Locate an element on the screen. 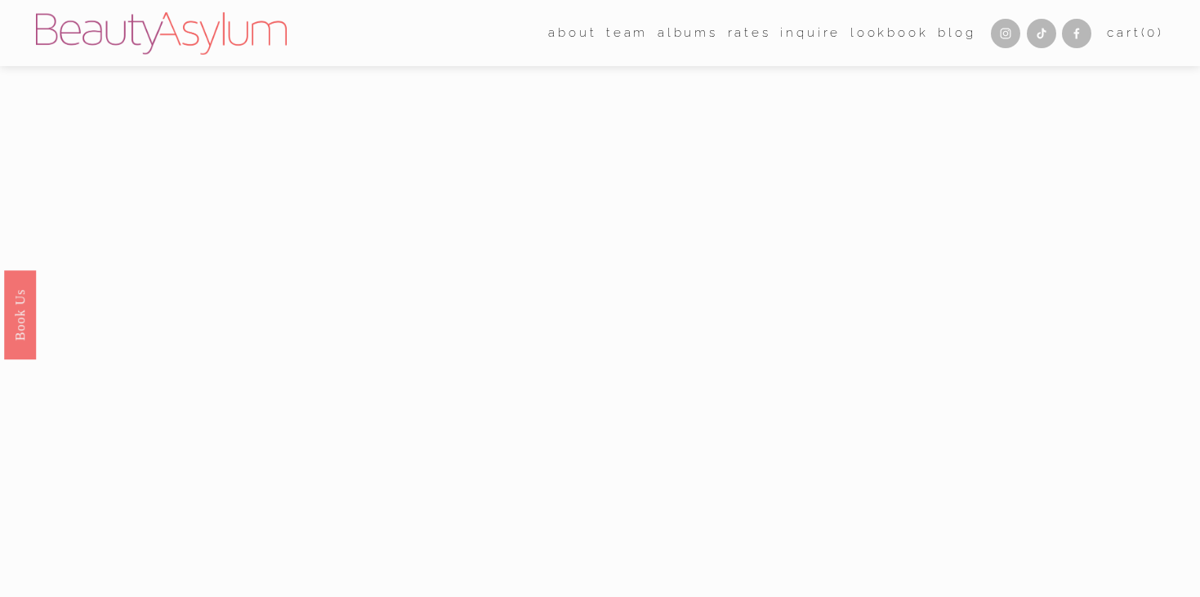 The height and width of the screenshot is (597, 1200). a: Instagram is located at coordinates (1006, 34).